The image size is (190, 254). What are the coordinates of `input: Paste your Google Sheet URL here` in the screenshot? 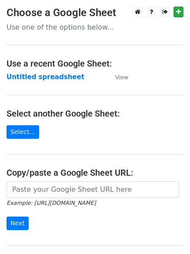 It's located at (93, 190).